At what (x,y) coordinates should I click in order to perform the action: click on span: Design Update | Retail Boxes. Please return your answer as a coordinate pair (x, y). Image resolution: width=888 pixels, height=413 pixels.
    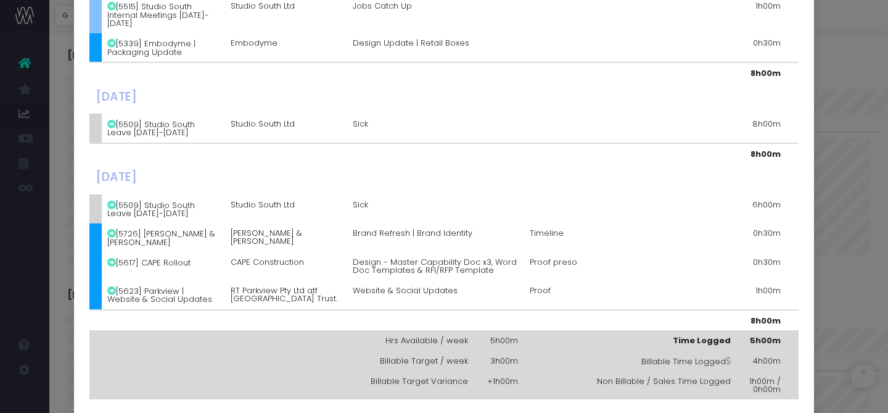
    Looking at the image, I should click on (411, 43).